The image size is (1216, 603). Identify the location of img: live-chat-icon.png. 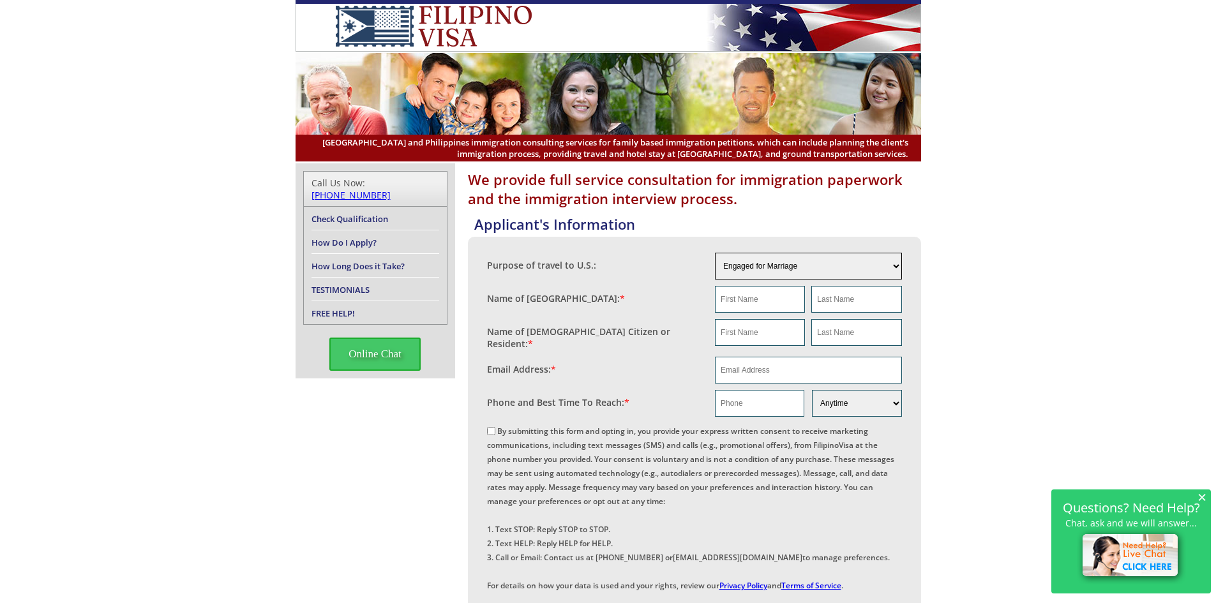
(1131, 557).